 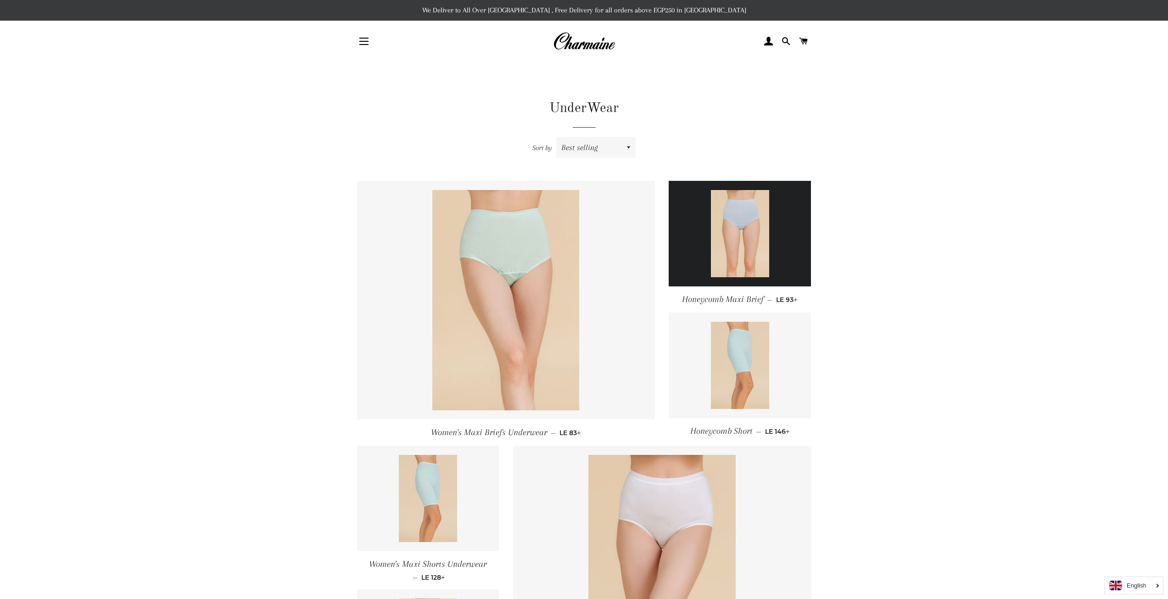 What do you see at coordinates (506, 432) in the screenshot?
I see `a: Women's Maxi Briefs Underwear — LE 83` at bounding box center [506, 432].